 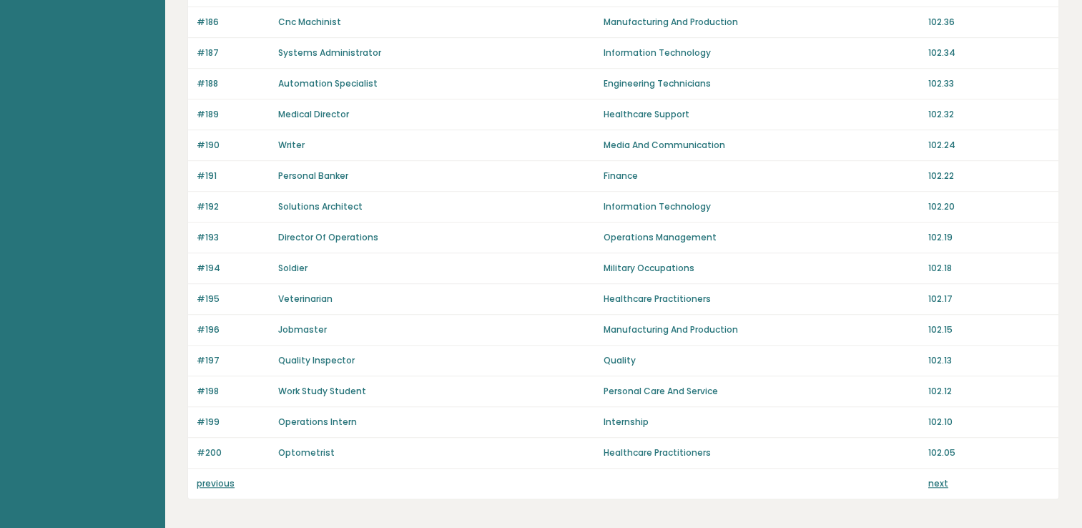 What do you see at coordinates (233, 145) in the screenshot?
I see `p: #190` at bounding box center [233, 145].